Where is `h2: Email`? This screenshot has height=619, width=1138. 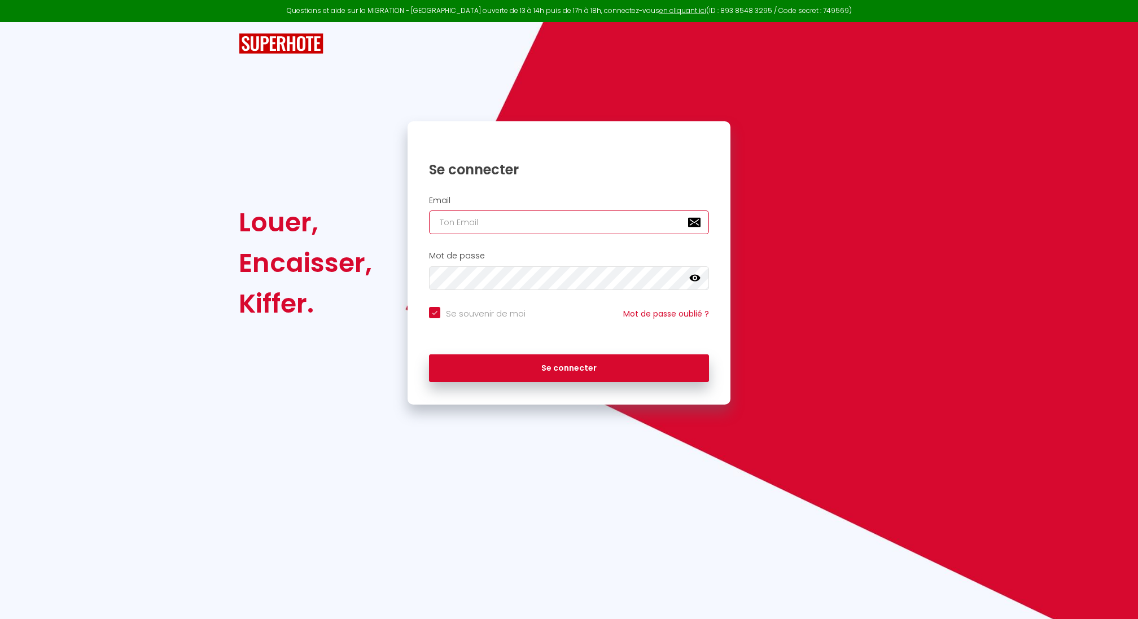 h2: Email is located at coordinates (569, 200).